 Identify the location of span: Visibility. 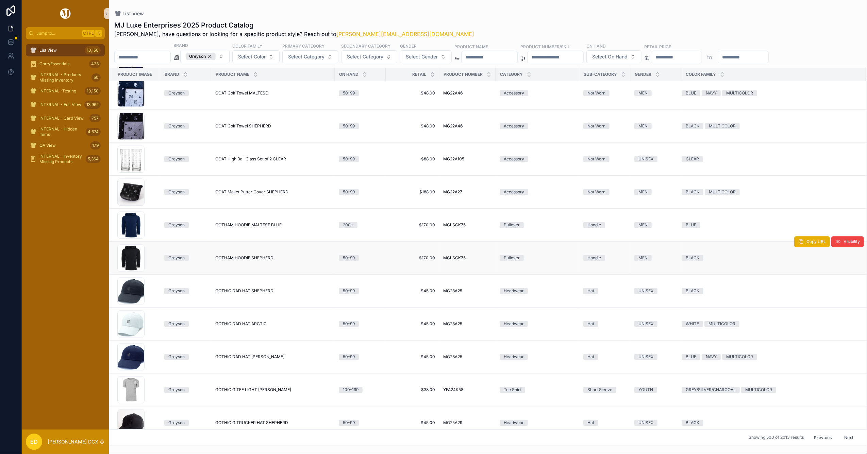
(852, 242).